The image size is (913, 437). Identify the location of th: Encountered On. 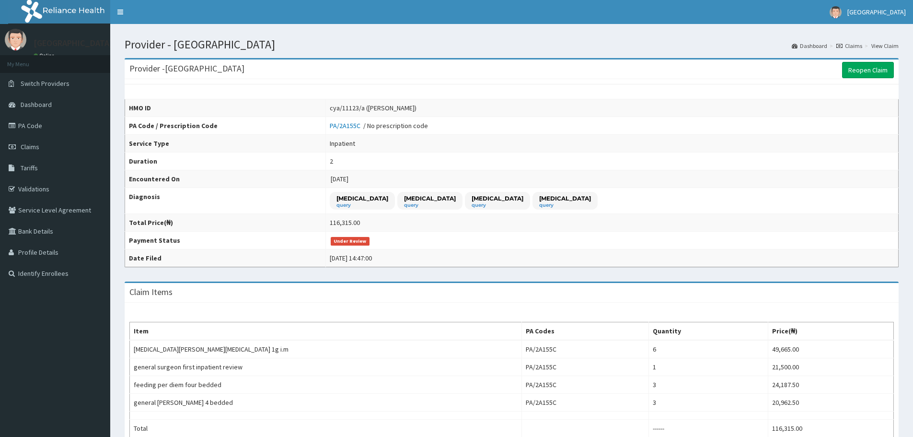
(225, 179).